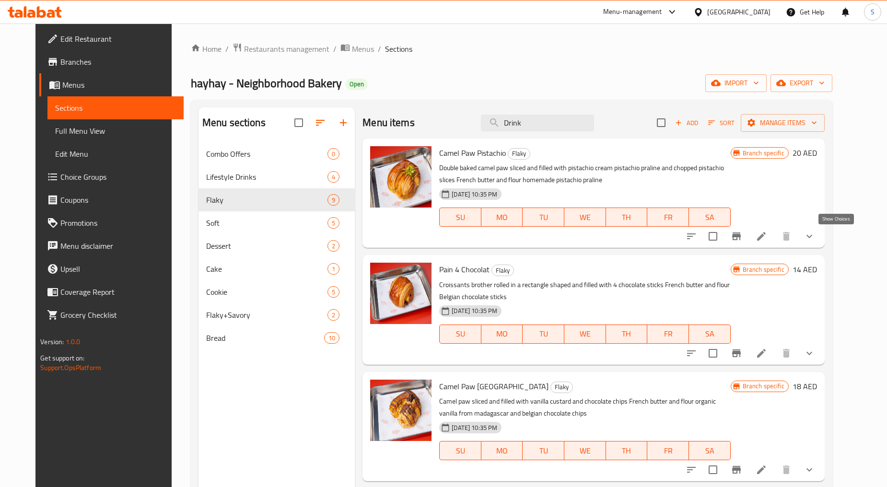  What do you see at coordinates (62, 358) in the screenshot?
I see `span: Get support on:` at bounding box center [62, 358].